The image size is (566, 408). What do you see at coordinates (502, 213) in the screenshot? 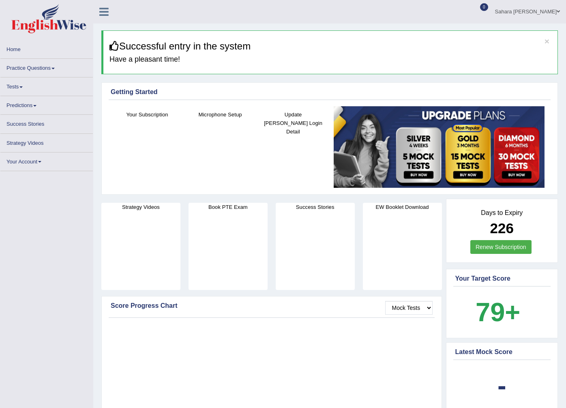
I see `h4: Days to Expiry` at bounding box center [502, 213].